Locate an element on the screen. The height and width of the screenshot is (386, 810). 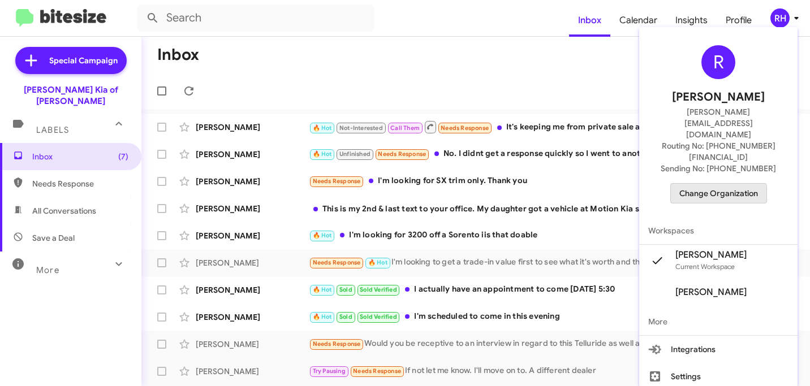
div: R is located at coordinates (718, 62).